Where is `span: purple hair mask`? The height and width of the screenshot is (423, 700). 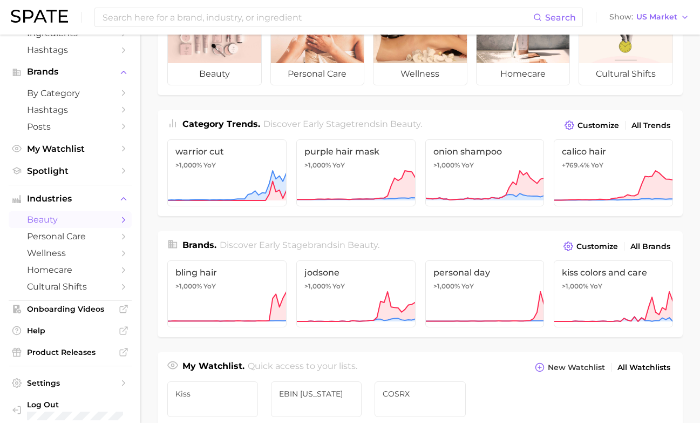 span: purple hair mask is located at coordinates (356, 151).